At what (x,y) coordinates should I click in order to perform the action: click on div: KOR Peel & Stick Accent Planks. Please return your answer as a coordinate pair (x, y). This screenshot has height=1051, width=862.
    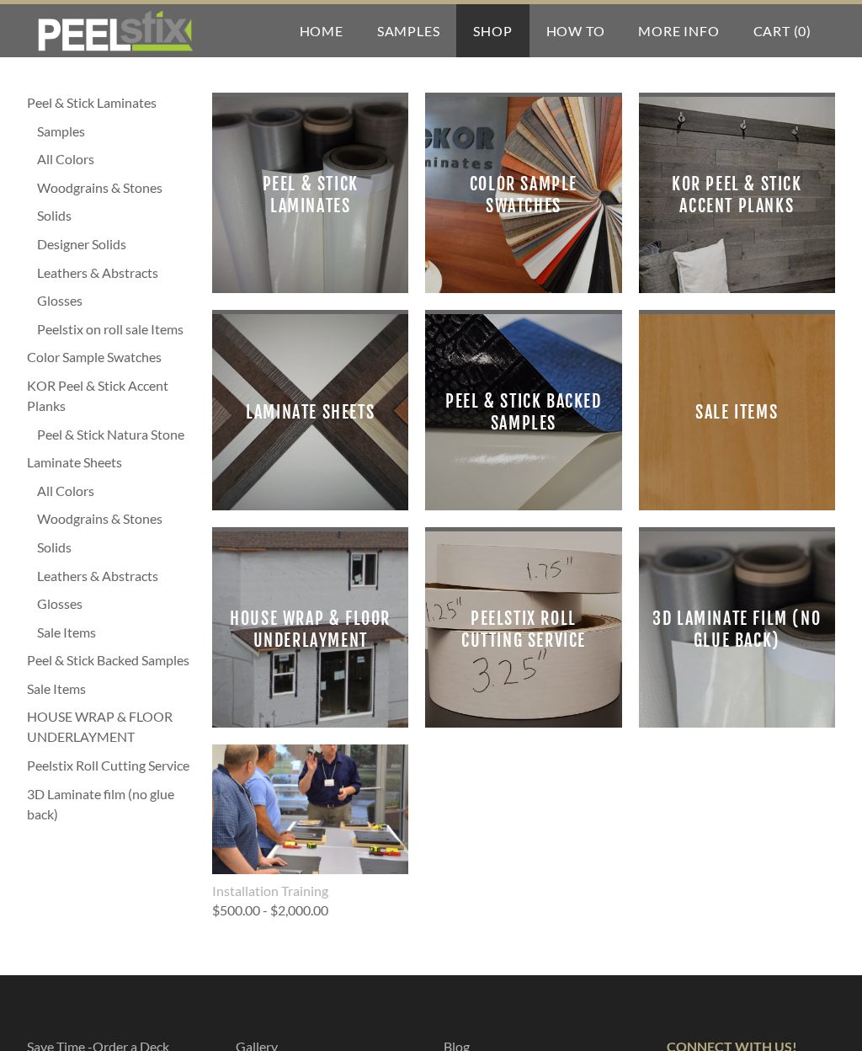
    Looking at the image, I should click on (111, 396).